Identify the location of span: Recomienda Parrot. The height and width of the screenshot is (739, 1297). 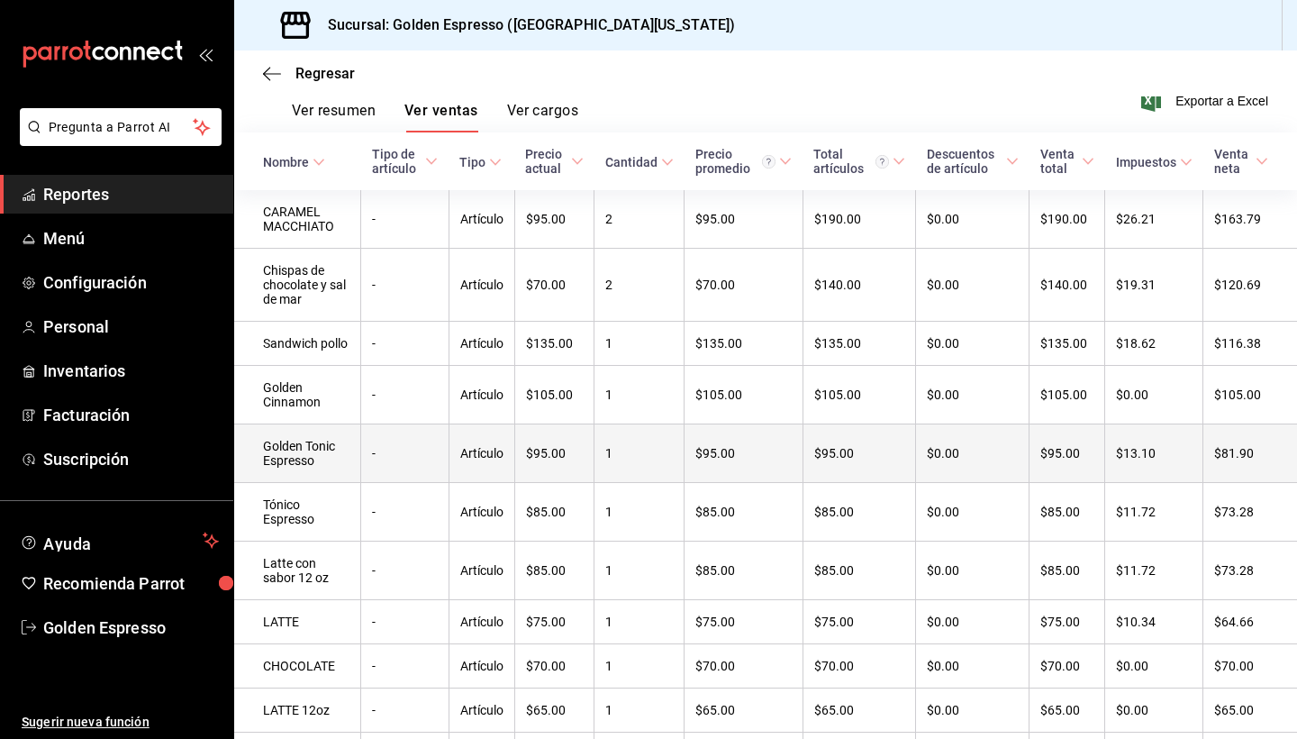
(131, 583).